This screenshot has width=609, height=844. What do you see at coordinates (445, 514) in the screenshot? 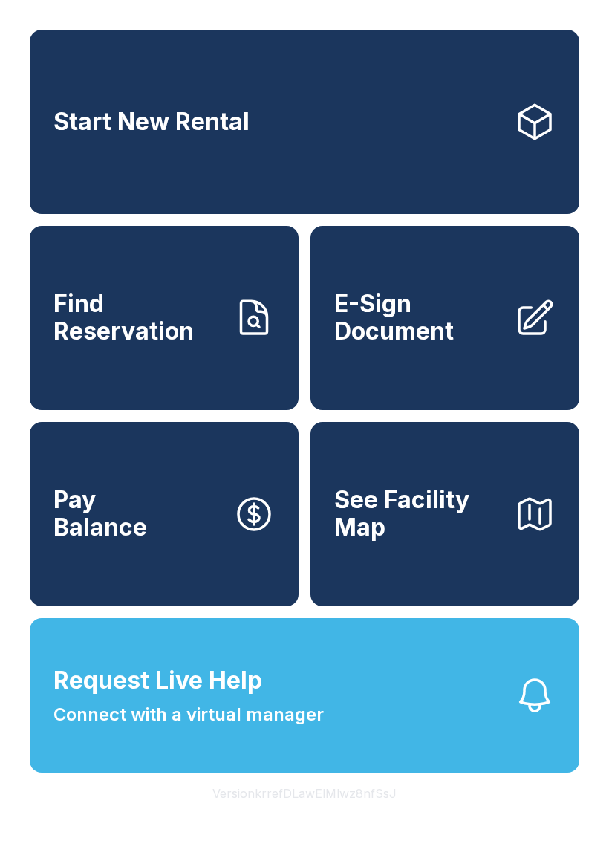
I see `button: See Facility Map` at bounding box center [445, 514].